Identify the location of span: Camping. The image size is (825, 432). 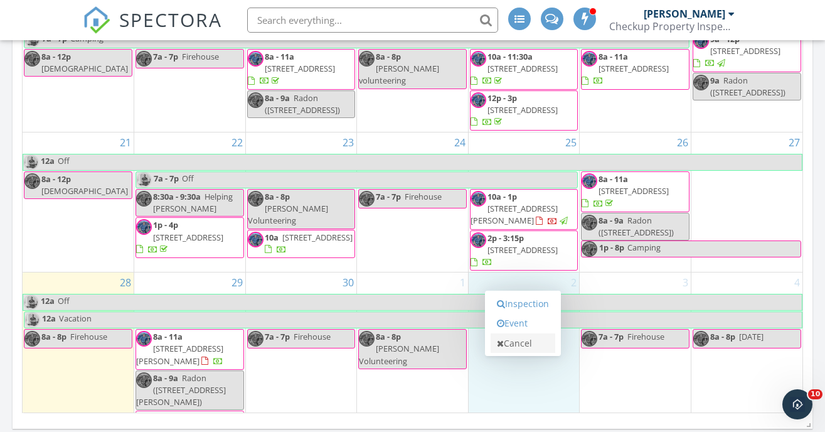
(87, 38).